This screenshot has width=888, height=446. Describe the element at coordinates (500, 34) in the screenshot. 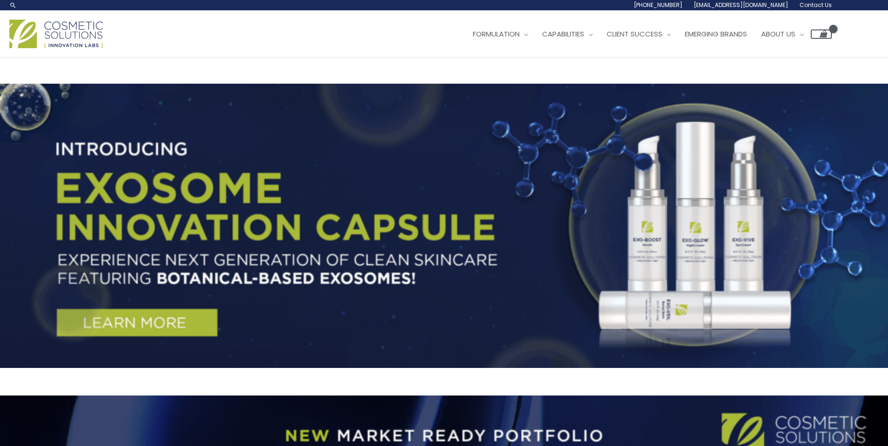

I see `a: Formulation` at that location.